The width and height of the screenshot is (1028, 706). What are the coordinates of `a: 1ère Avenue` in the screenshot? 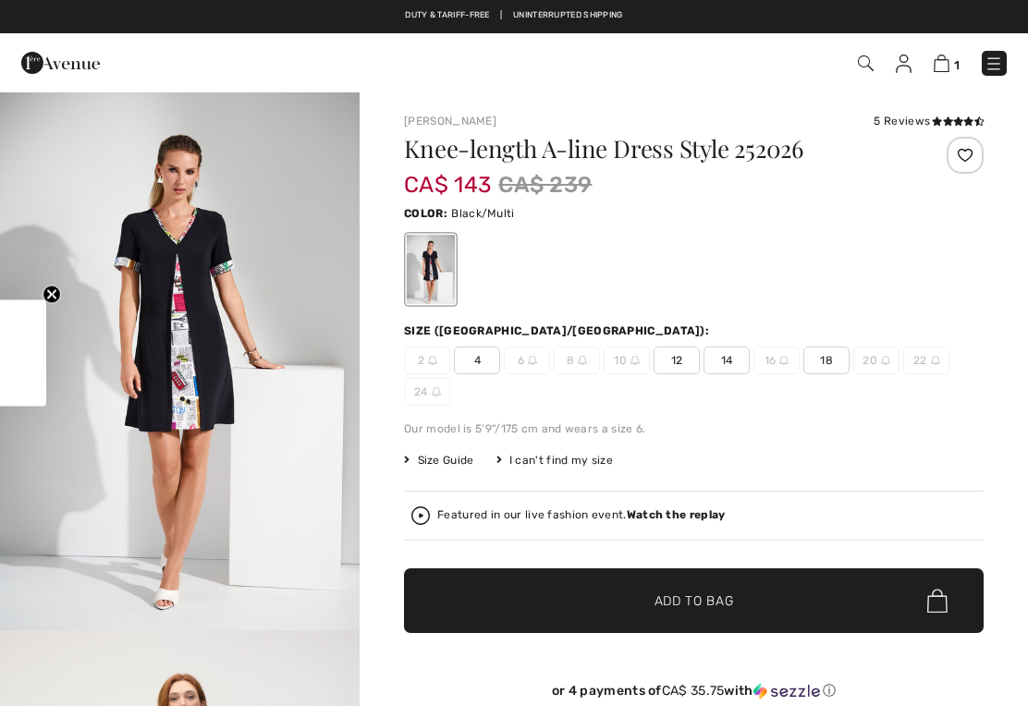 It's located at (60, 61).